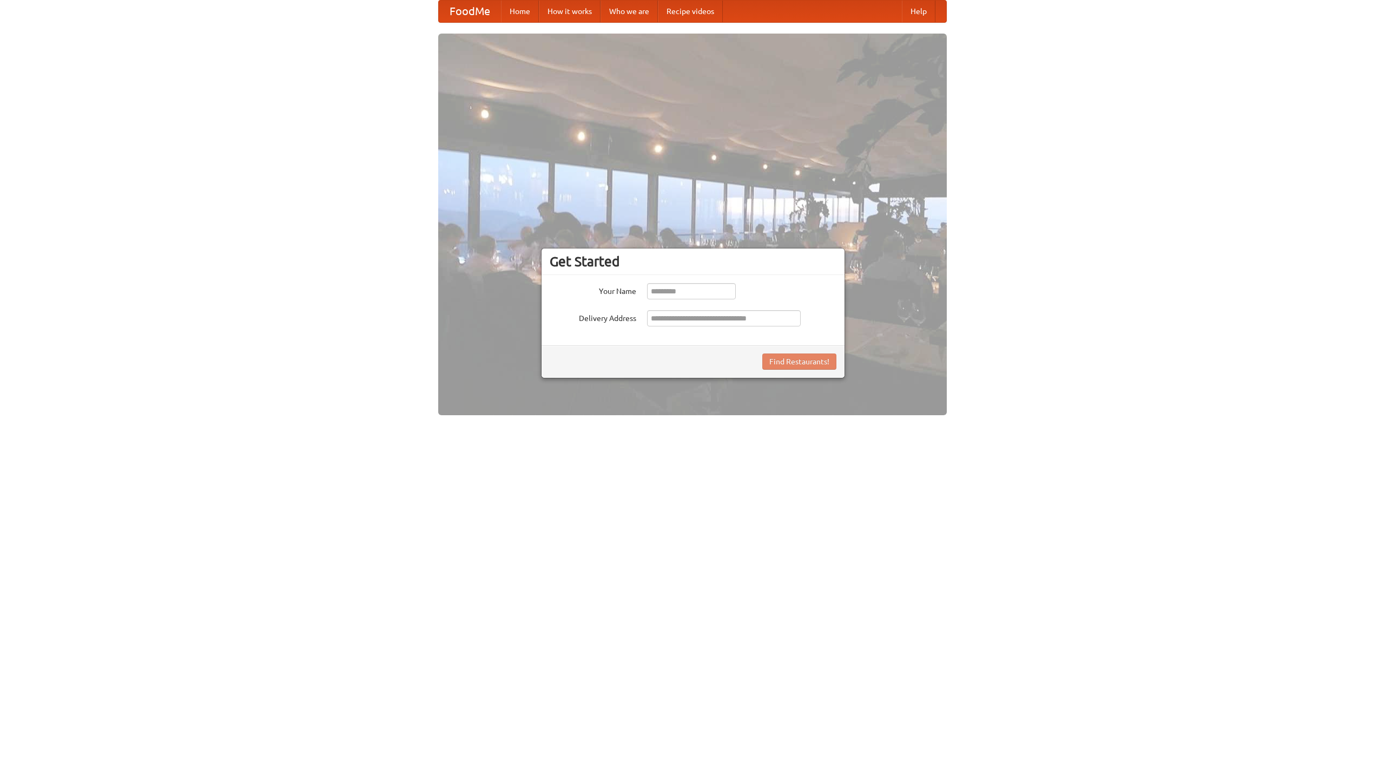 The width and height of the screenshot is (1385, 766). I want to click on button: Find Restaurants!, so click(799, 361).